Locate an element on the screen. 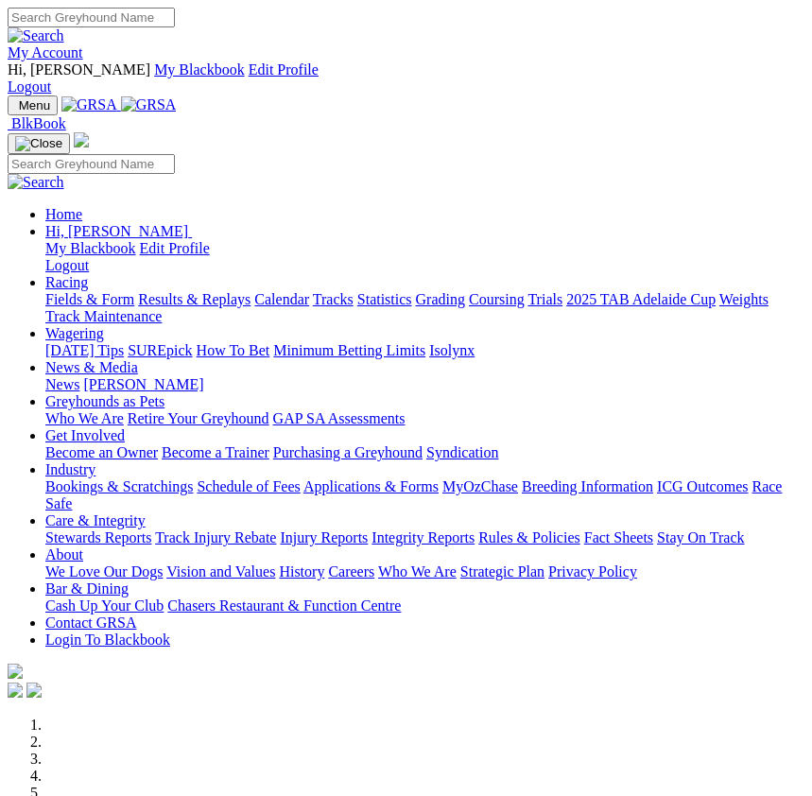  a: News is located at coordinates (62, 384).